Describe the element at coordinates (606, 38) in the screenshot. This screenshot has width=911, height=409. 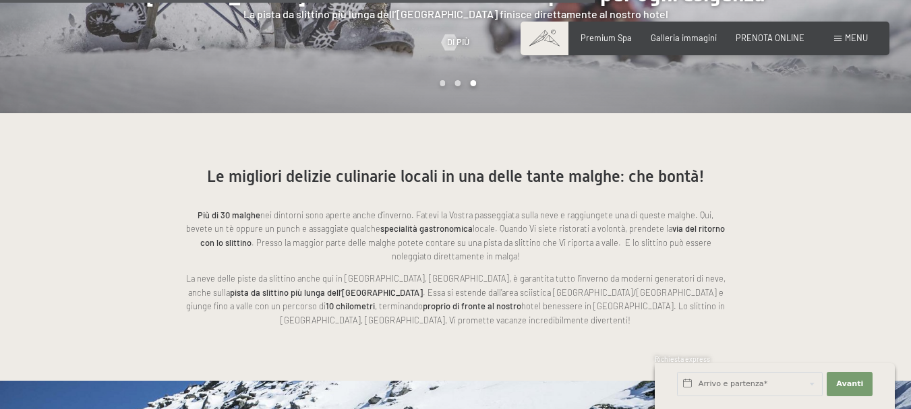
I see `span: Premium Spa` at that location.